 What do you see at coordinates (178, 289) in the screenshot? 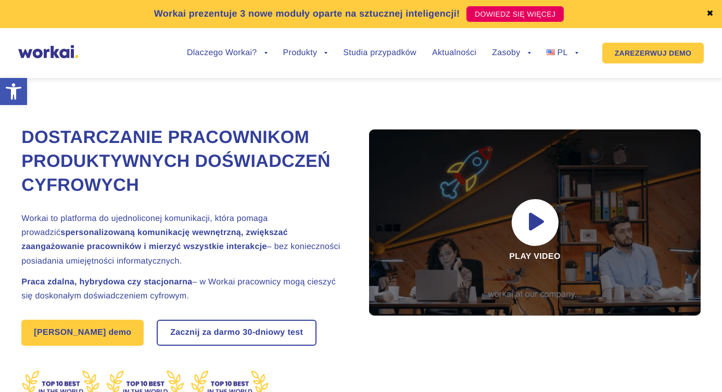
I see `font: – w Workai pracownicy mogą cieszyć się doskonałym doświadczeniem cyfrowym.` at bounding box center [178, 289].